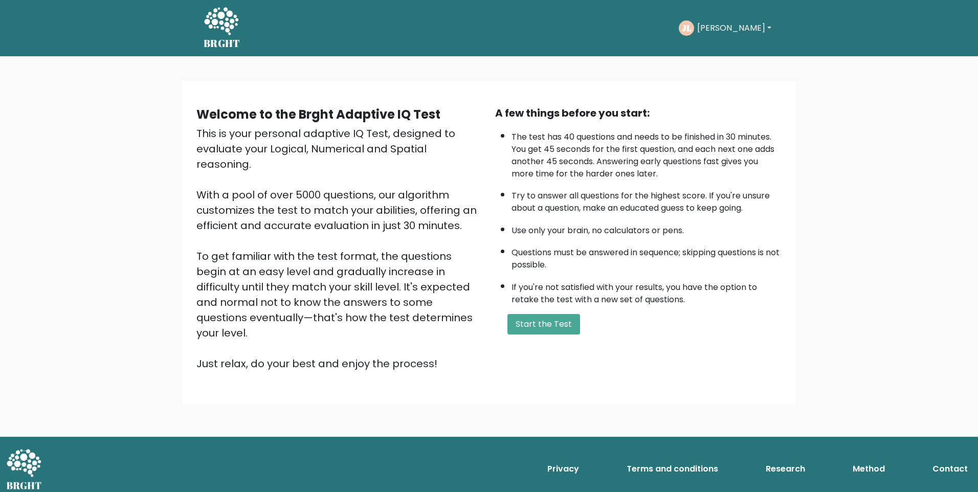 This screenshot has width=978, height=492. Describe the element at coordinates (785, 469) in the screenshot. I see `a: Research` at that location.